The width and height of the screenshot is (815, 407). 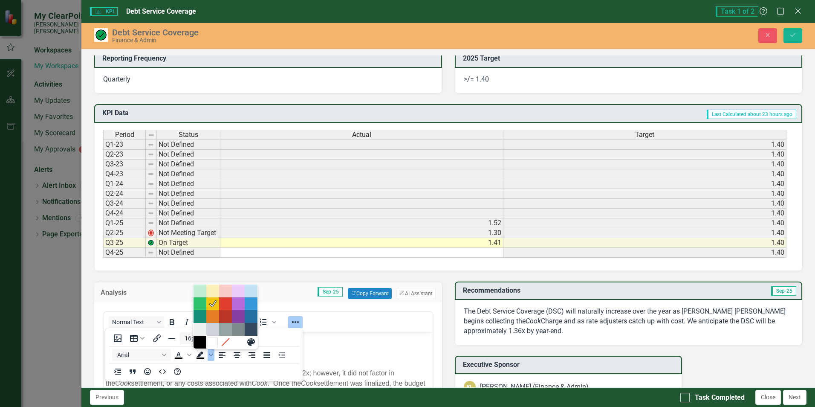 I want to click on span: Actual, so click(x=361, y=135).